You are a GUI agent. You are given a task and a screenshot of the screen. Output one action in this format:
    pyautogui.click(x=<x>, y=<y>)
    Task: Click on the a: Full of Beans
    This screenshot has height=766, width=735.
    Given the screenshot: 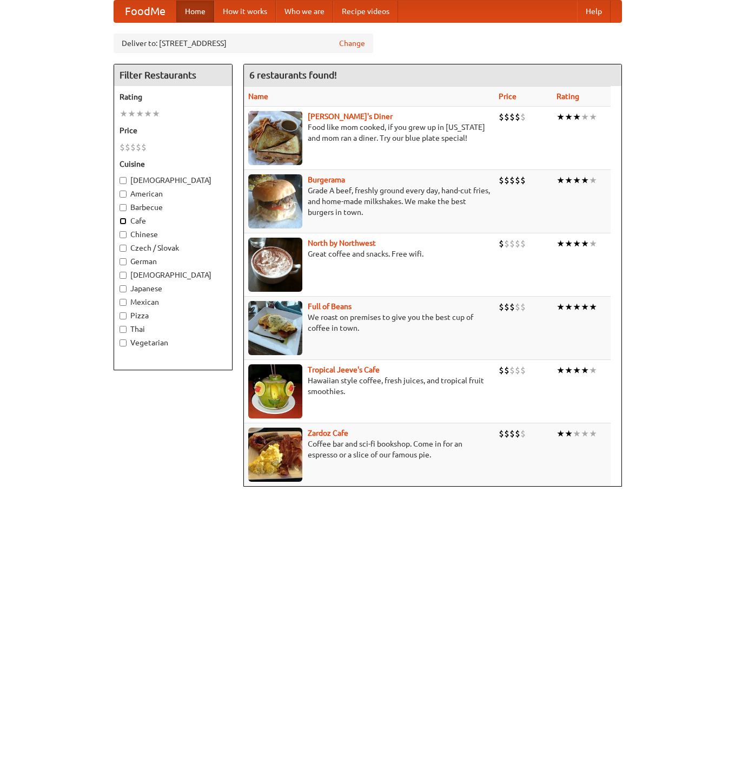 What is the action you would take?
    pyautogui.click(x=330, y=306)
    